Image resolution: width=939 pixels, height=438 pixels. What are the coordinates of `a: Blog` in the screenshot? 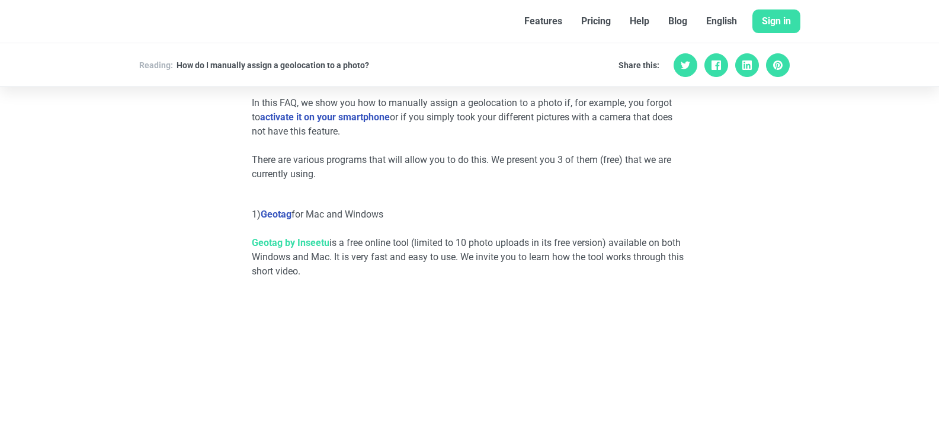 It's located at (678, 21).